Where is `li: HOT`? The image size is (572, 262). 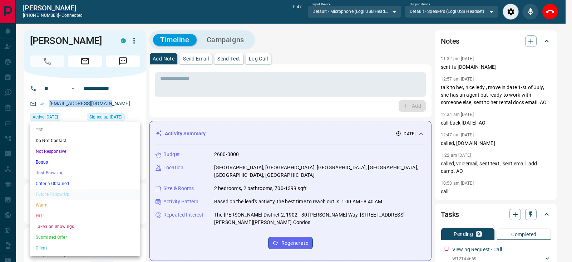
li: HOT is located at coordinates (85, 216).